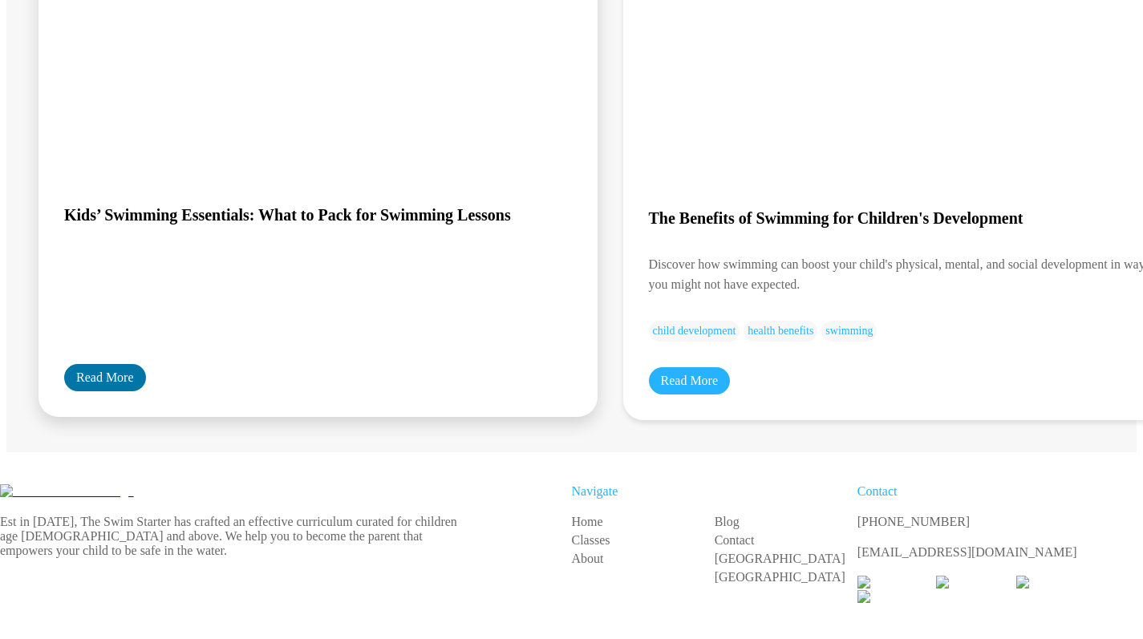  Describe the element at coordinates (1043, 583) in the screenshot. I see `img: Tik Tok` at that location.